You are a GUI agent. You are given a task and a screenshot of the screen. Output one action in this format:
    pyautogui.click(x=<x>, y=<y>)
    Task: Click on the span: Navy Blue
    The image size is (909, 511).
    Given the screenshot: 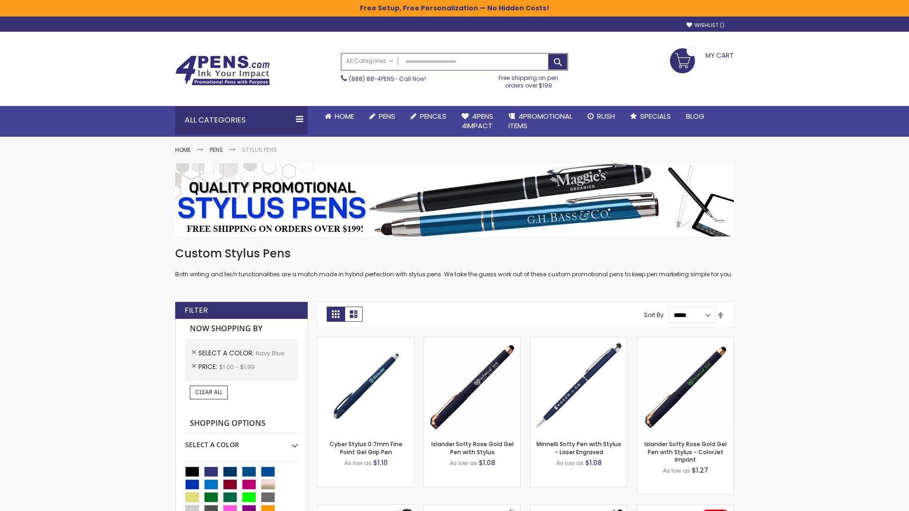 What is the action you would take?
    pyautogui.click(x=270, y=353)
    